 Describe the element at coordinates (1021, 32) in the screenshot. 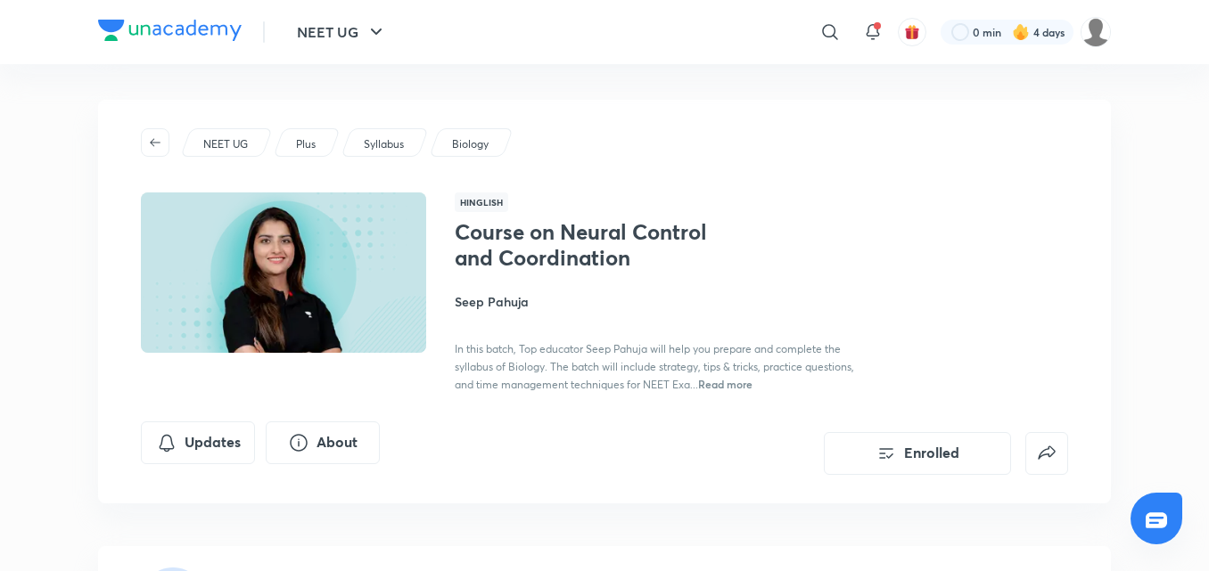

I see `img: streak` at that location.